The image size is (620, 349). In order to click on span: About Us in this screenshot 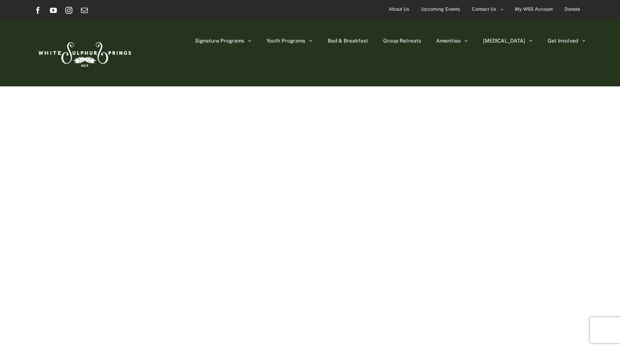, I will do `click(399, 9)`.